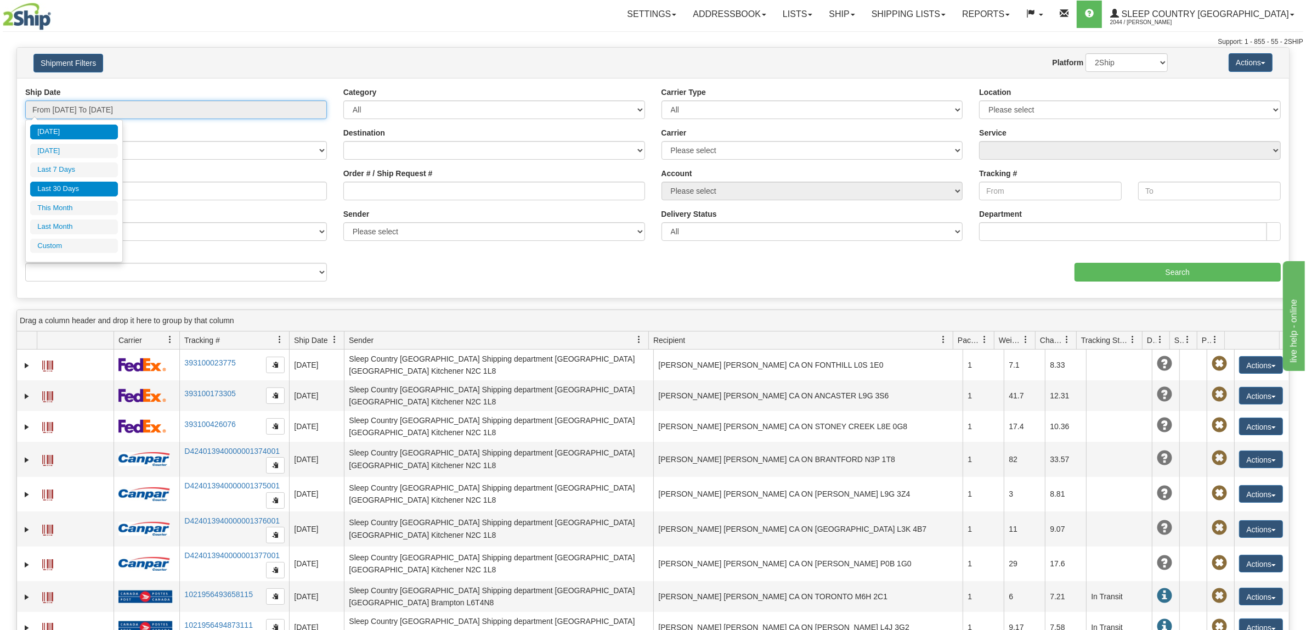  What do you see at coordinates (130, 340) in the screenshot?
I see `span: Carrier` at bounding box center [130, 340].